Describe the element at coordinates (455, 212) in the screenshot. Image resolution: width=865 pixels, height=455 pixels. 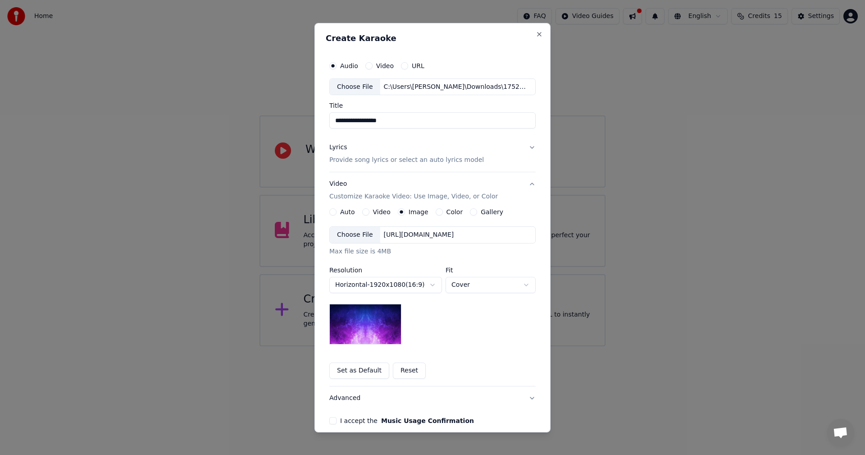
I see `label: Color` at that location.